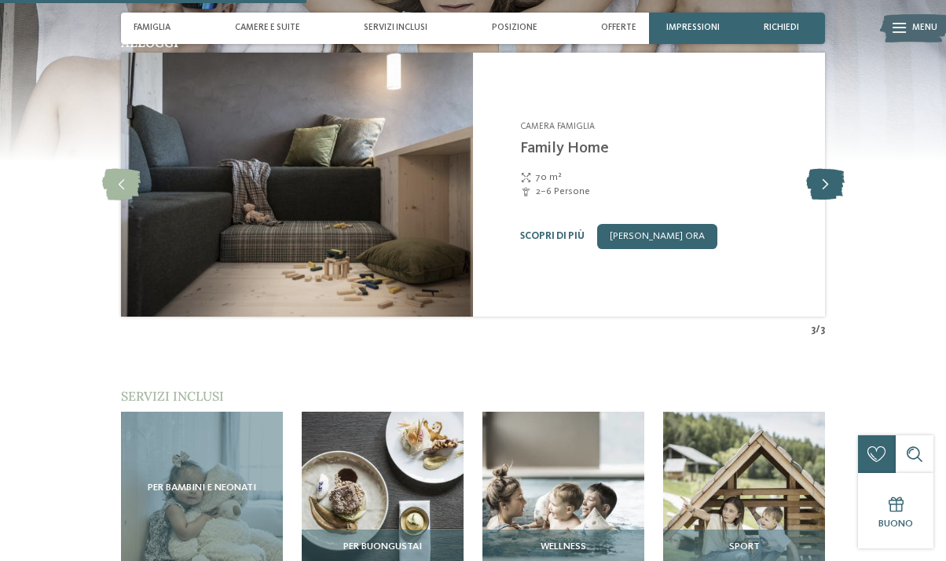 The image size is (946, 561). I want to click on span: Buono, so click(895, 523).